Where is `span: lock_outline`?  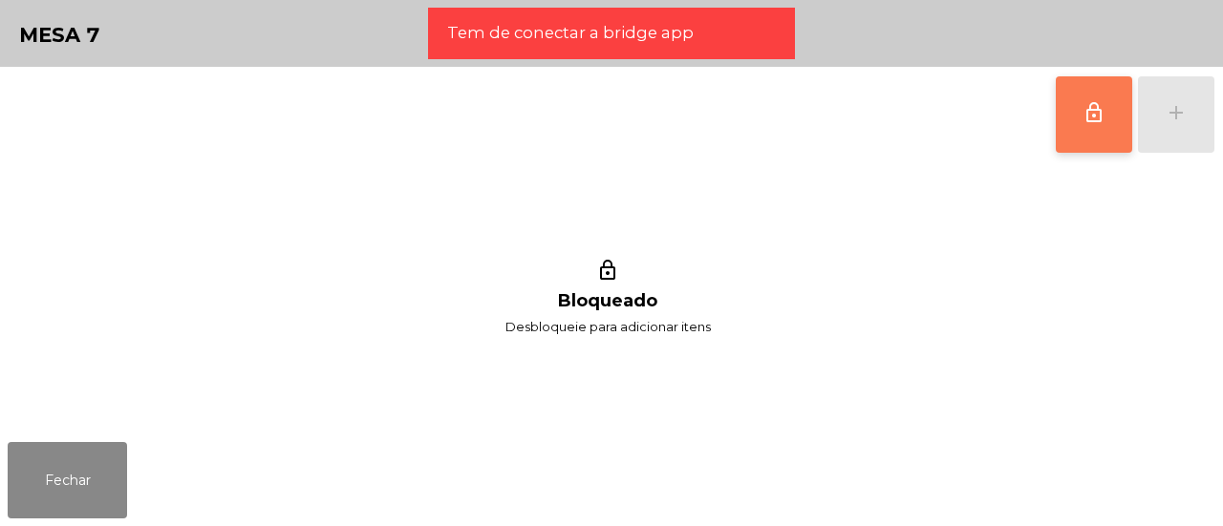
span: lock_outline is located at coordinates (1094, 113).